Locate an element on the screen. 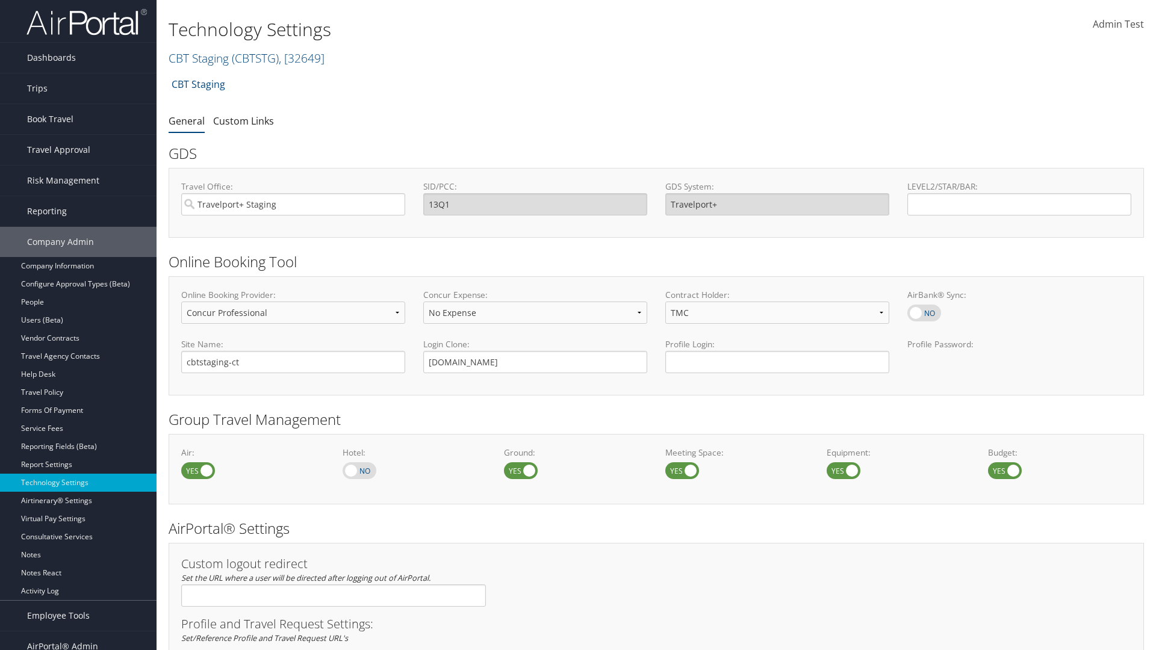 This screenshot has height=650, width=1156. label: SID/PCC: is located at coordinates (535, 187).